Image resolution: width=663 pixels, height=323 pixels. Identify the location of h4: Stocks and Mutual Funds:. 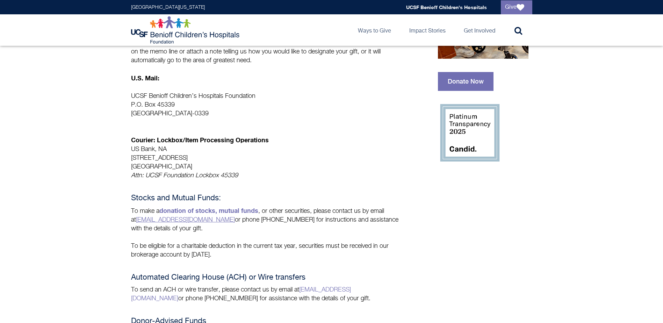
(266, 198).